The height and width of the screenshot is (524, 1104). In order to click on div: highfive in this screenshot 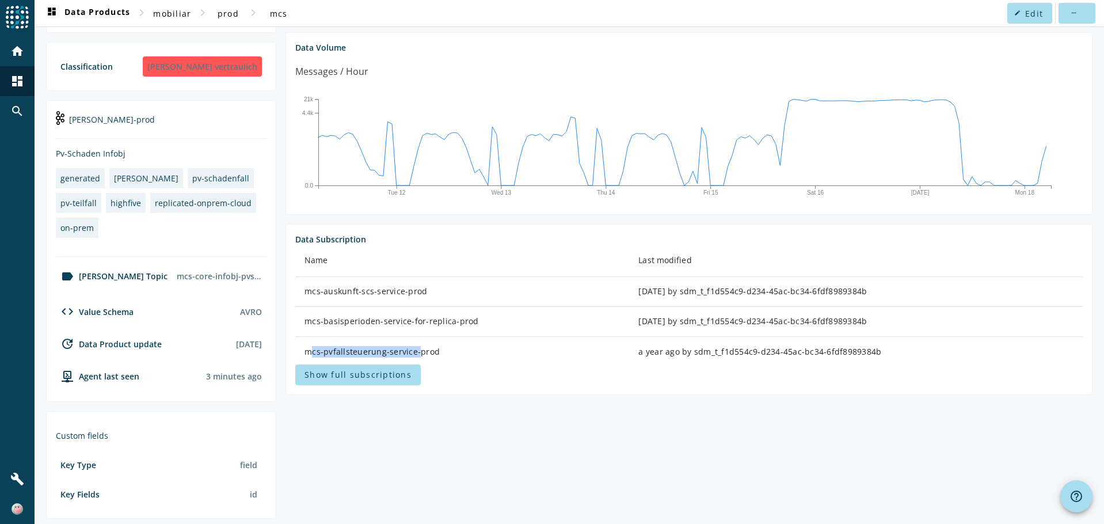, I will do `click(126, 203)`.